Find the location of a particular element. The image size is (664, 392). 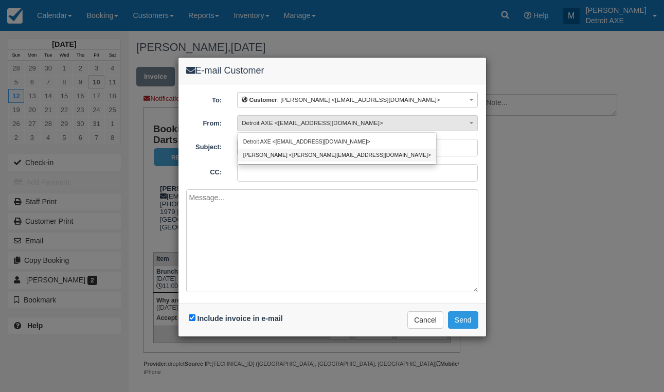

label: CC: is located at coordinates (204, 171).